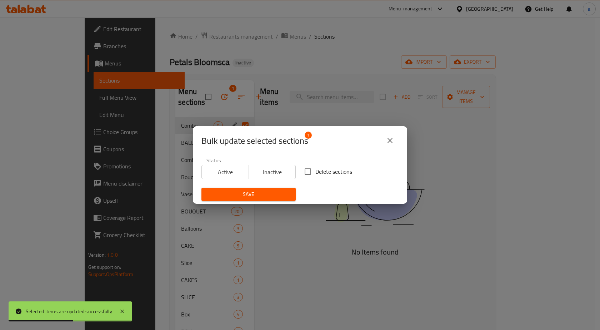  I want to click on span: Save, so click(248, 194).